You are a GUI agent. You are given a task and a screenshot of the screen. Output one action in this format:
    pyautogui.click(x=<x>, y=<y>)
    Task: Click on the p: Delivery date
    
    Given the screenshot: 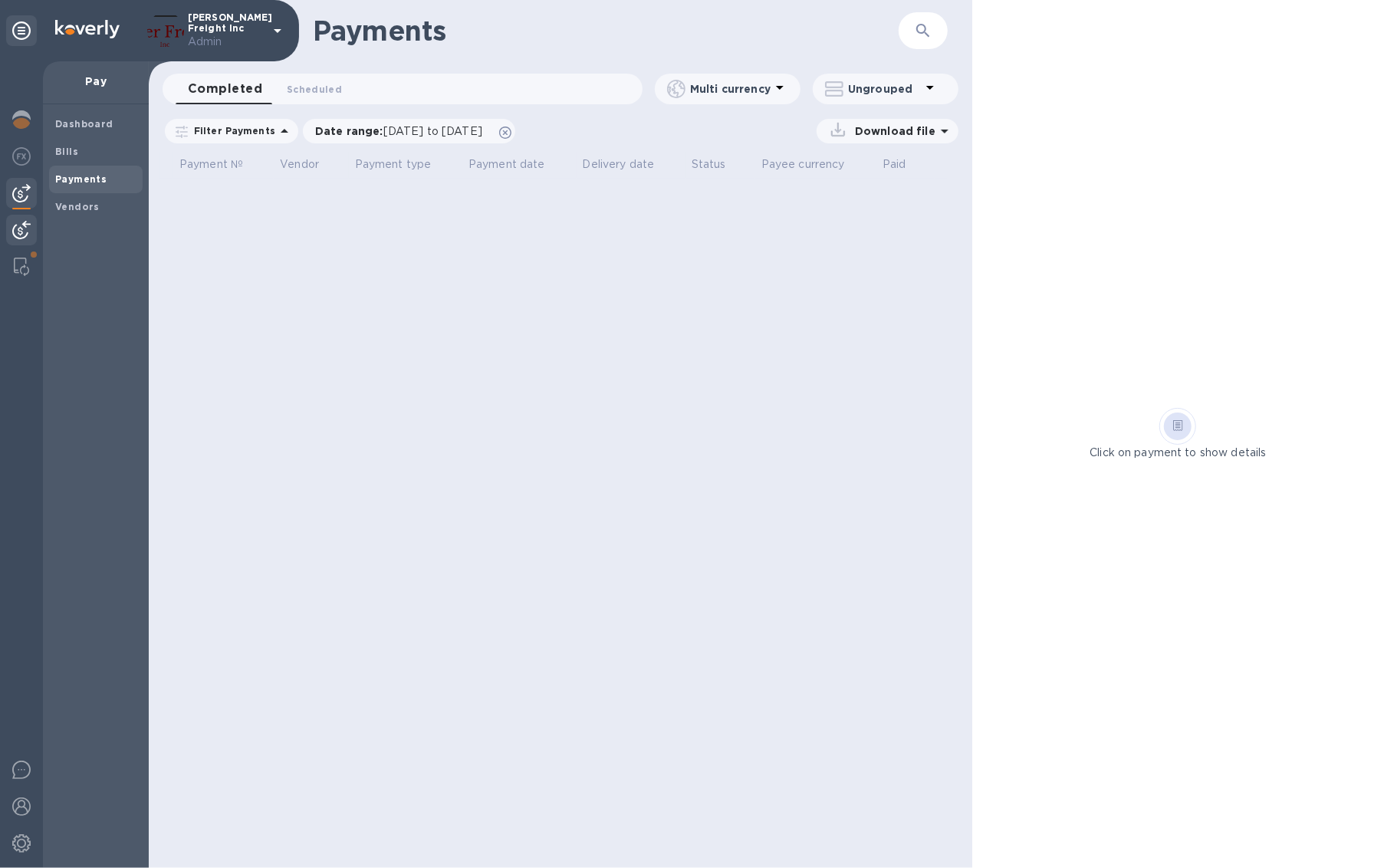 What is the action you would take?
    pyautogui.click(x=619, y=164)
    